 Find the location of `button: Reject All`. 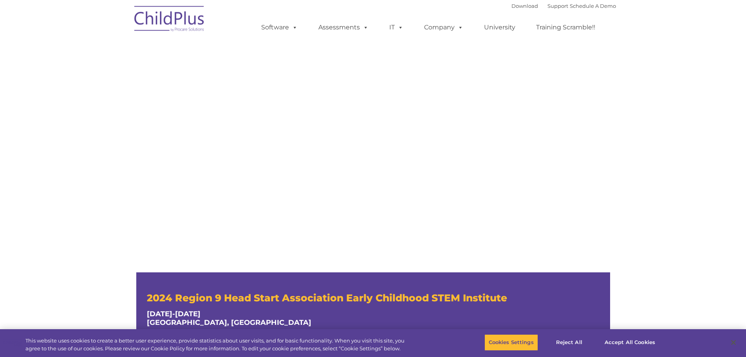

button: Reject All is located at coordinates (569, 342).